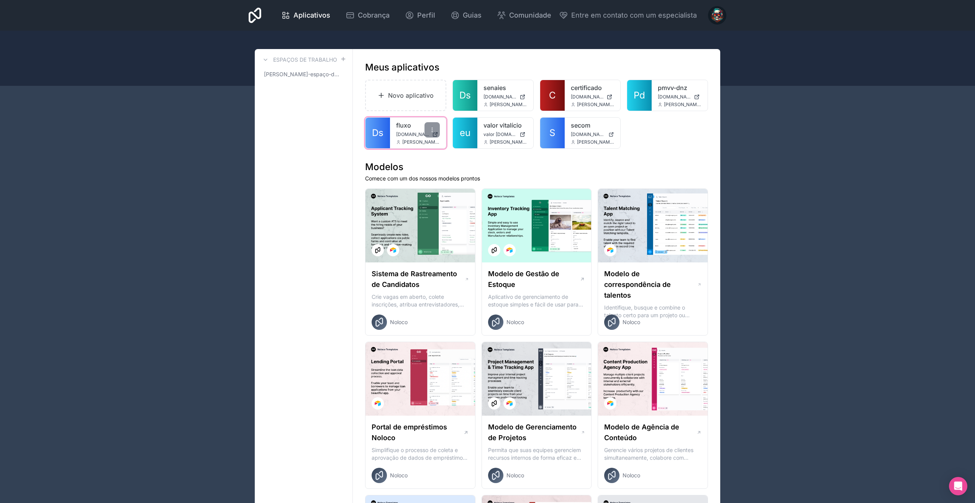  I want to click on div: Abra o Intercom Messenger, so click(958, 486).